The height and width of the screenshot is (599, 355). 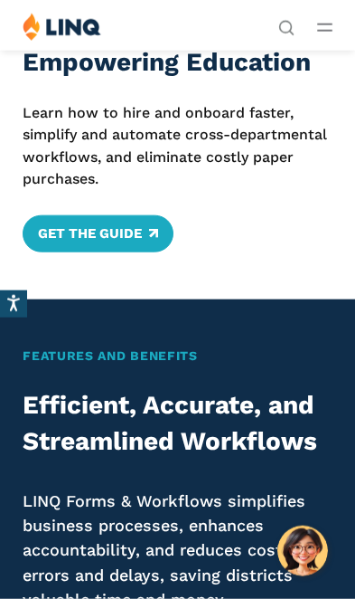 I want to click on h2: Efficient, Accurate, and Streamlined Workflows, so click(x=177, y=423).